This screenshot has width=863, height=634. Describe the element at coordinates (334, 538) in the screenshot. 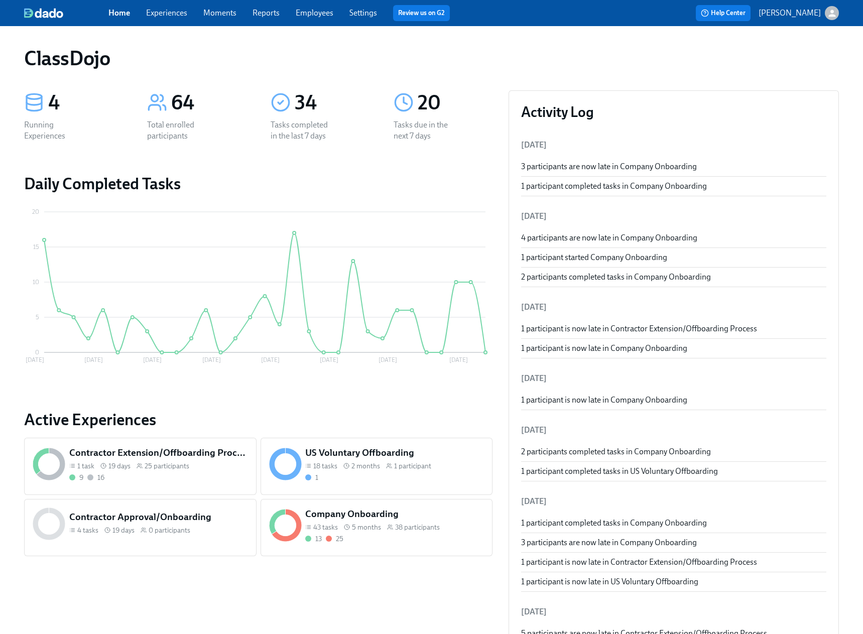

I see `div: With overdue tasks` at that location.